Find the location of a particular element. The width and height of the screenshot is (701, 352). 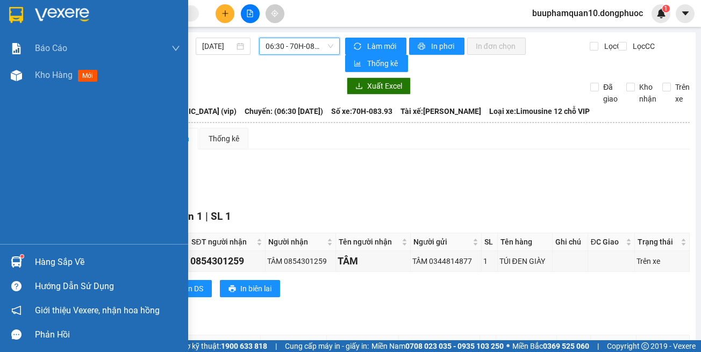

span: Thống kê is located at coordinates (383, 63).